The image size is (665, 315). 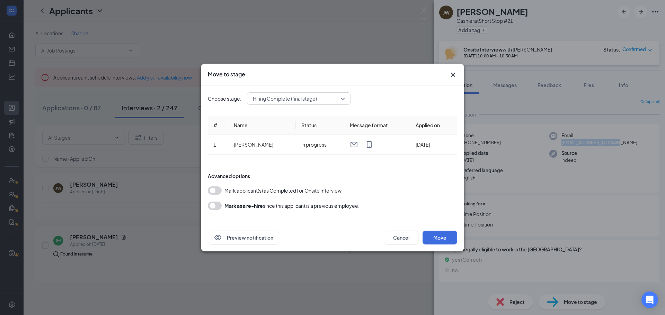 What do you see at coordinates (401, 238) in the screenshot?
I see `button: Cancel` at bounding box center [401, 238].